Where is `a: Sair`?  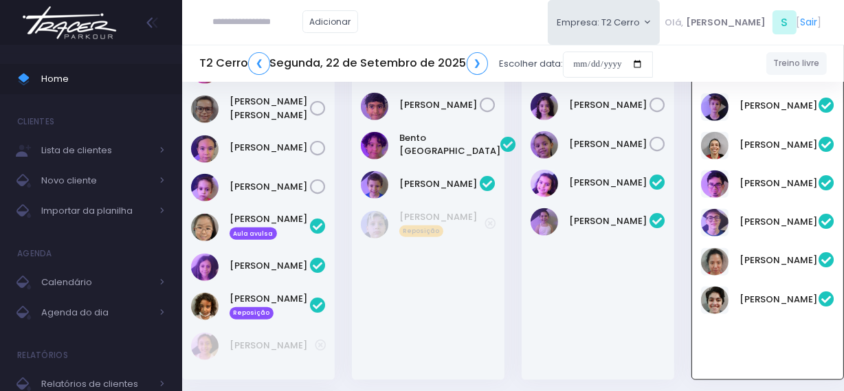 a: Sair is located at coordinates (809, 22).